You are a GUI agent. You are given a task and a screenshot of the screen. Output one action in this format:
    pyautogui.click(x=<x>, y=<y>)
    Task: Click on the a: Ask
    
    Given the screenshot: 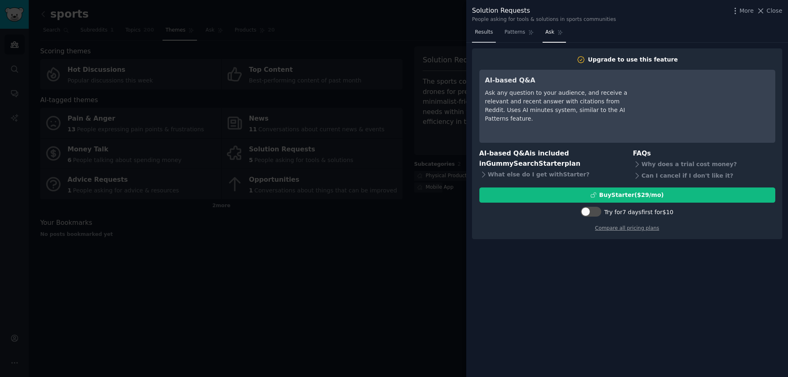 What is the action you would take?
    pyautogui.click(x=554, y=34)
    